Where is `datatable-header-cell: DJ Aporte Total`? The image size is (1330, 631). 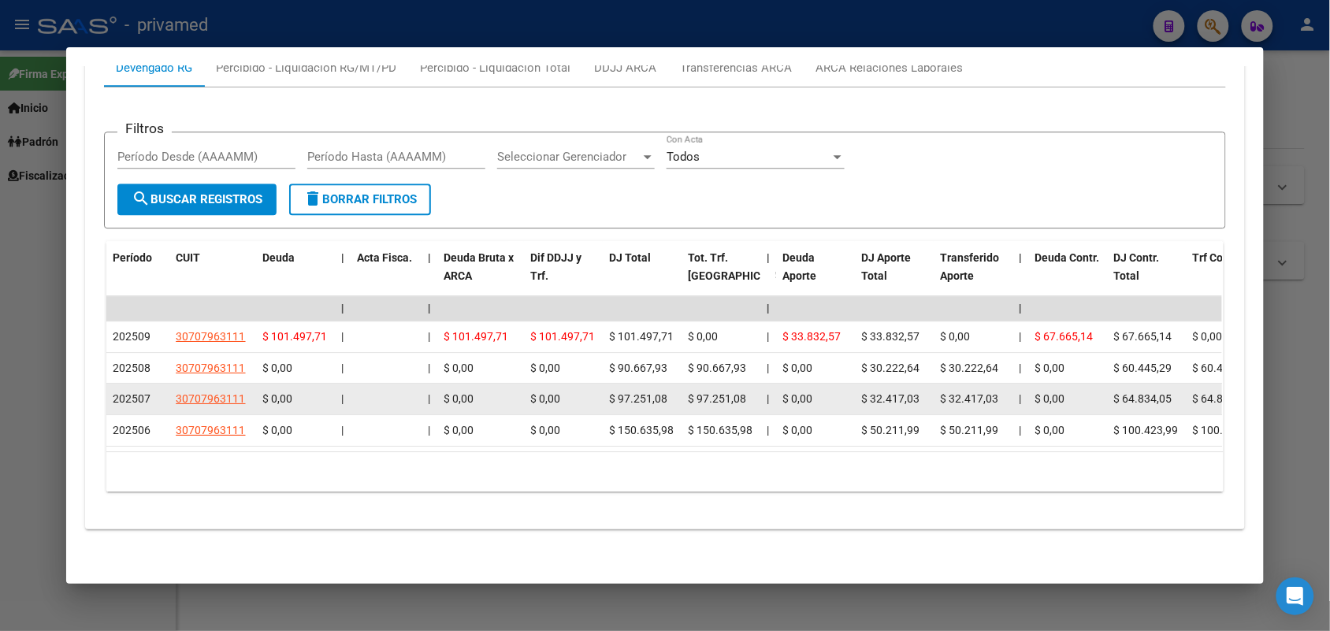
datatable-header-cell: DJ Aporte Total is located at coordinates (894, 276).